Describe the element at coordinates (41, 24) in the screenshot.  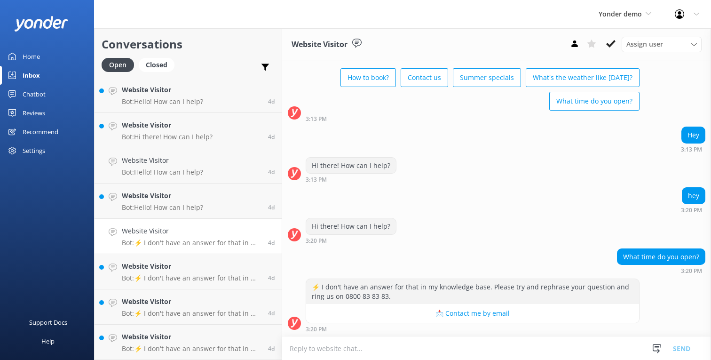
I see `img: yonder-white-logo.png` at that location.